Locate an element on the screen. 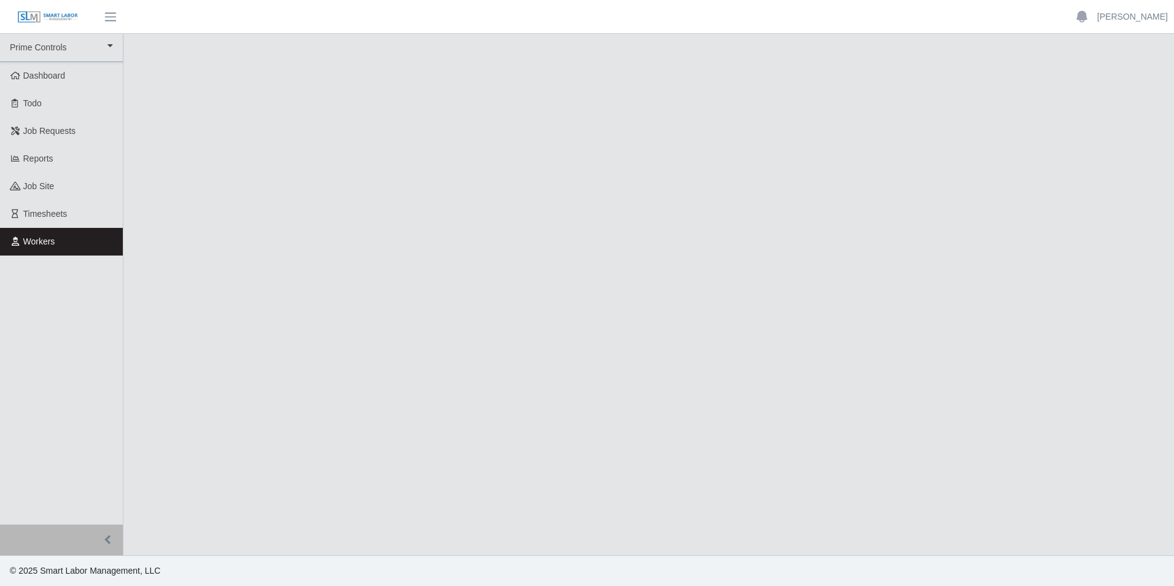 This screenshot has width=1174, height=586. span: Job Requests is located at coordinates (50, 131).